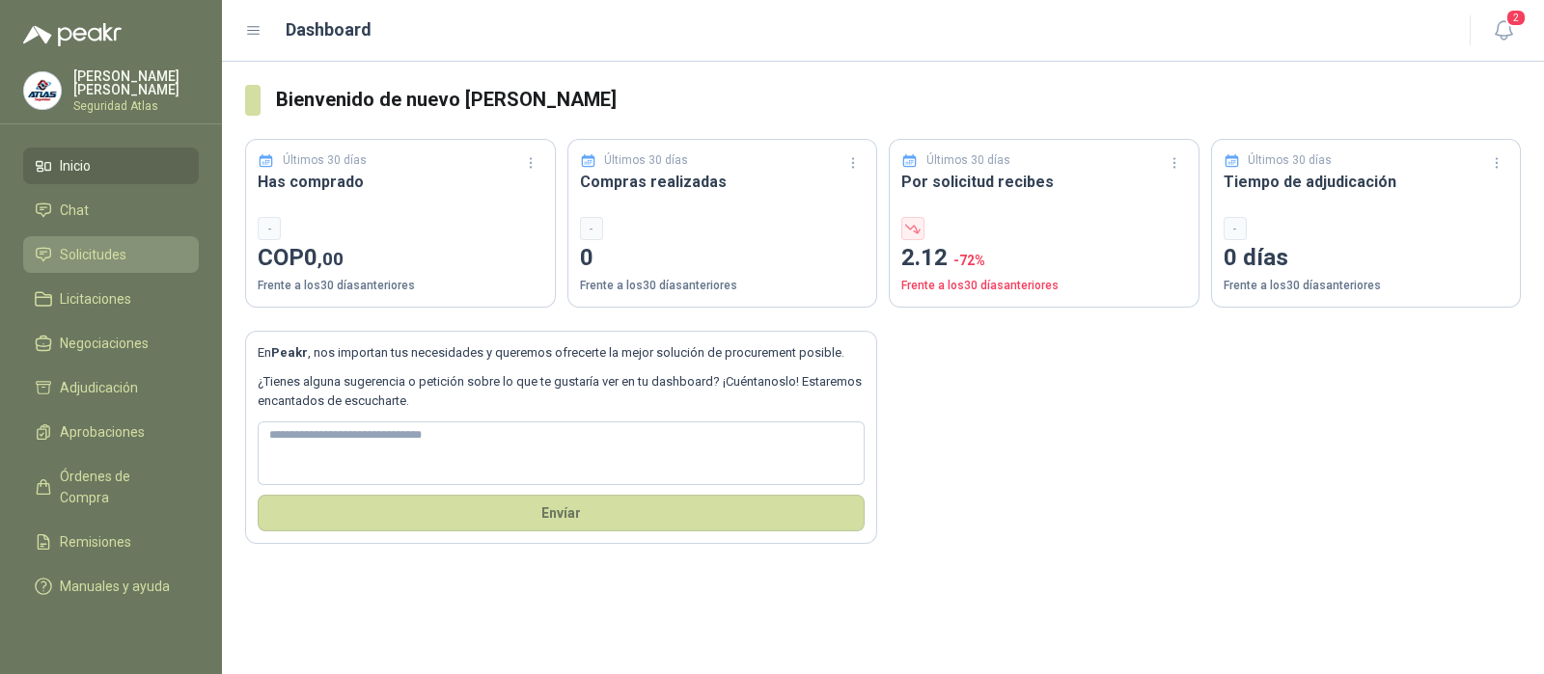  I want to click on h3: Tiempo de adjudicación, so click(1366, 181).